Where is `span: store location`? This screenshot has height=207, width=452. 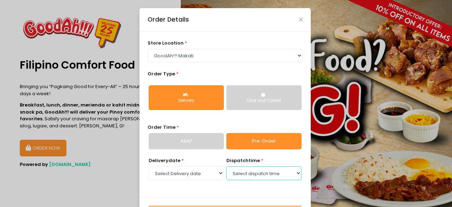 span: store location is located at coordinates (166, 43).